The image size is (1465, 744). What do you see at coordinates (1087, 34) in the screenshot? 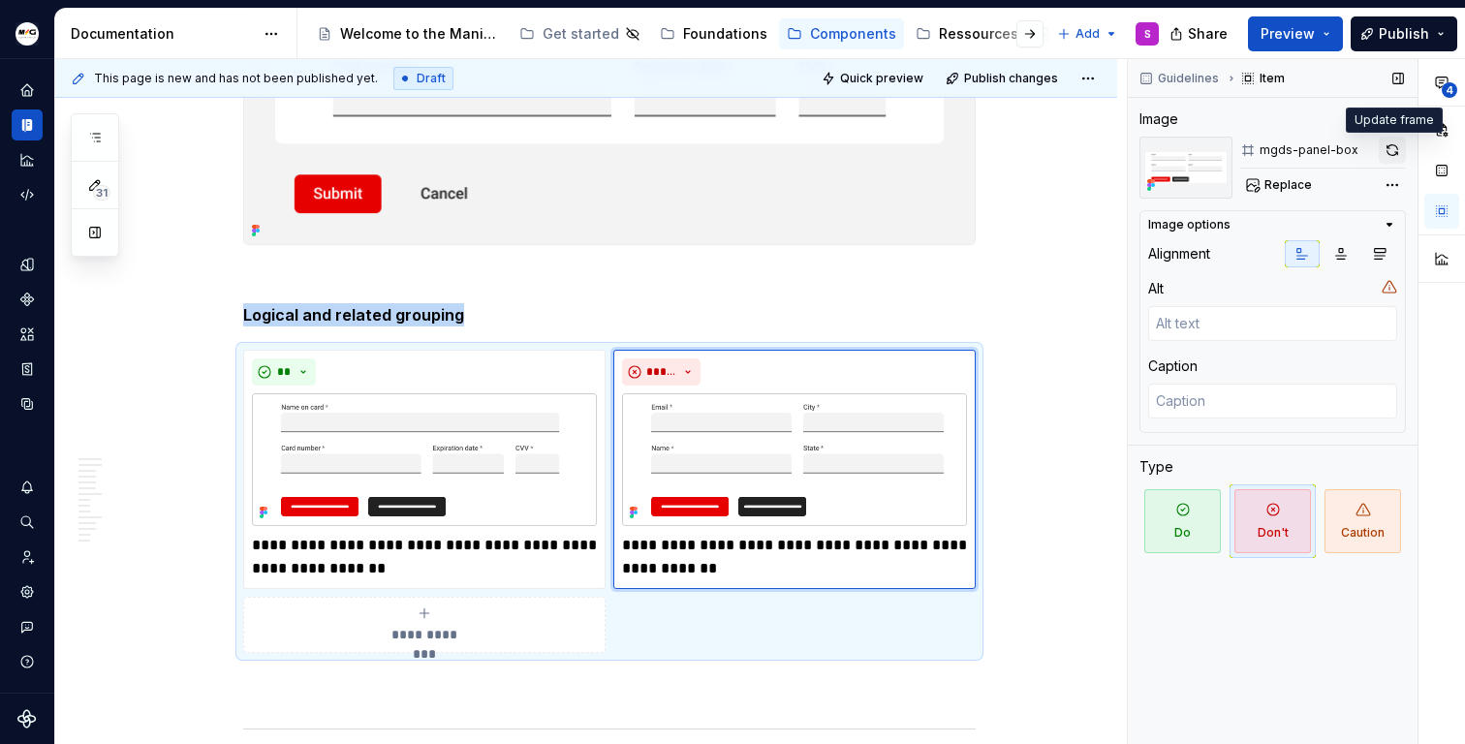
I see `button: Add` at bounding box center [1087, 34].